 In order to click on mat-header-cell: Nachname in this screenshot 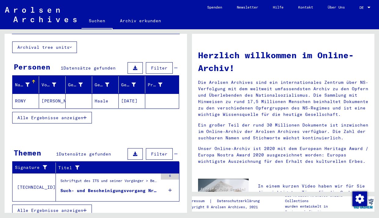, I will do `click(26, 85)`.